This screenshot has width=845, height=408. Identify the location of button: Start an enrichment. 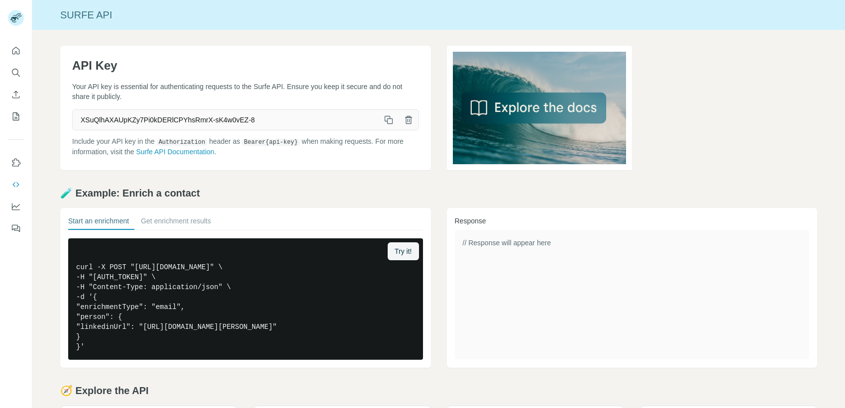
(99, 223).